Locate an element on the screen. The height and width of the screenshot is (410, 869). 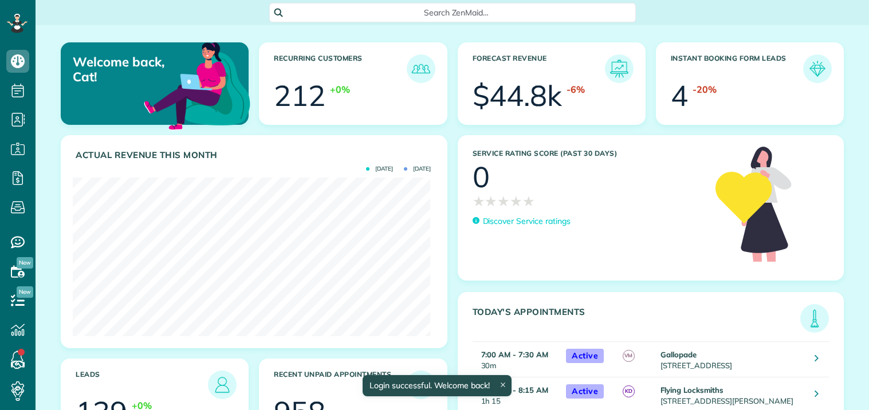
h3: Leads is located at coordinates (141, 385).